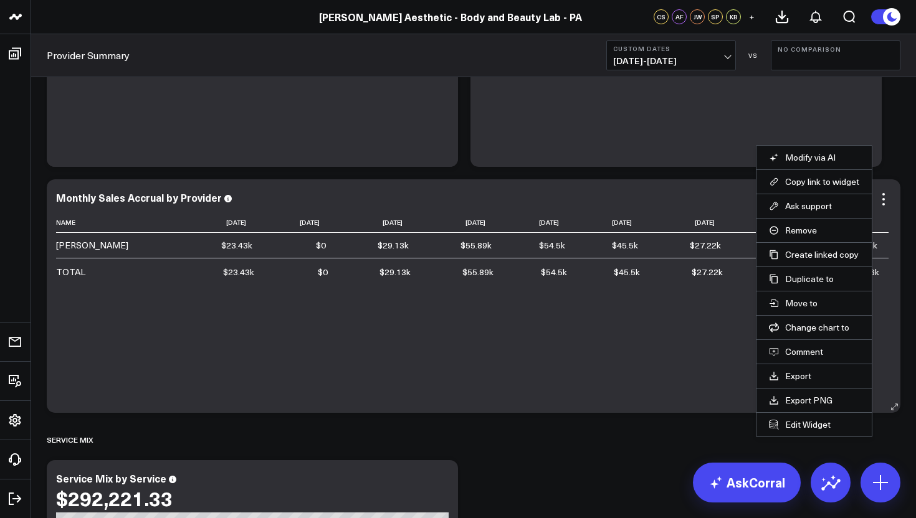 This screenshot has height=518, width=916. What do you see at coordinates (814, 206) in the screenshot?
I see `button: Ask support` at bounding box center [814, 206].